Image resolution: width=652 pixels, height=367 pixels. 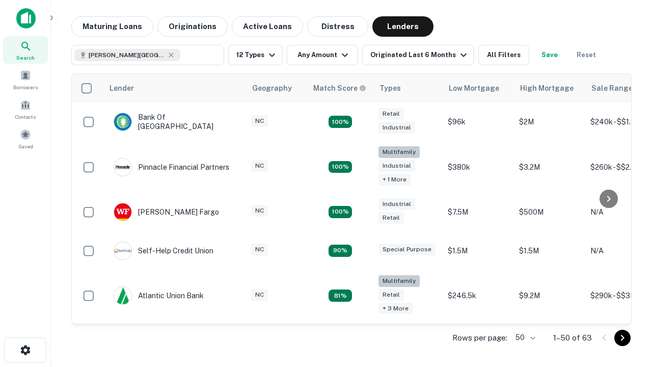 I want to click on div: Lender, so click(x=122, y=88).